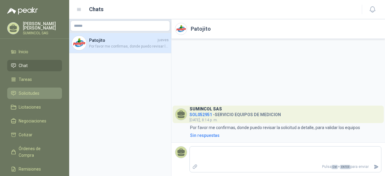 The image size is (385, 176). I want to click on span: Licitaciones, so click(30, 107).